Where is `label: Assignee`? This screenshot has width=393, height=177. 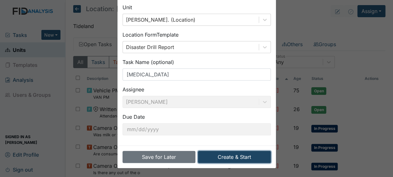
label: Assignee is located at coordinates (133, 89).